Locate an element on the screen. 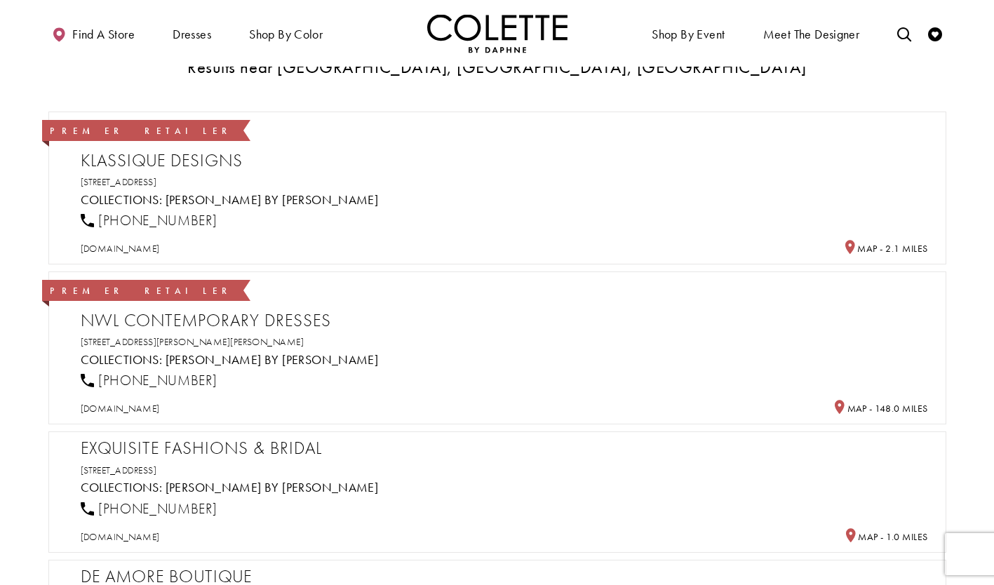  h5: Distance to Klassique Designs is located at coordinates (885, 248).